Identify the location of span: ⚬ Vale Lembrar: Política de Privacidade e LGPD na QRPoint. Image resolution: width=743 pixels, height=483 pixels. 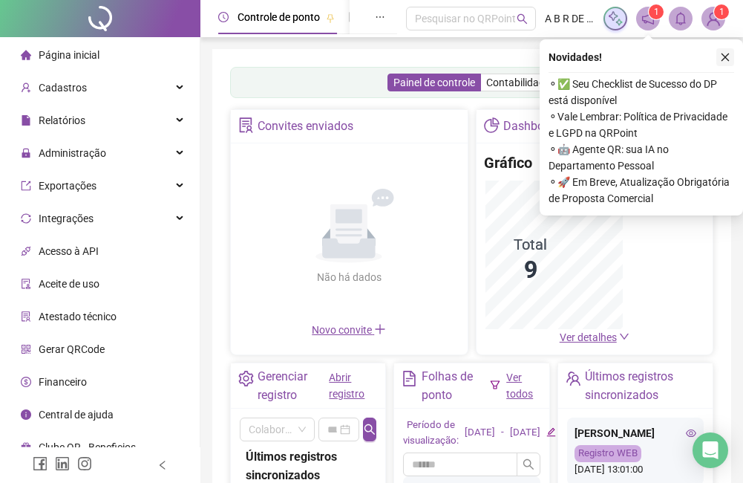
(642, 125).